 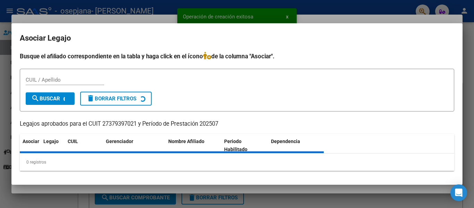 I want to click on span: Nombre Afiliado, so click(x=186, y=141).